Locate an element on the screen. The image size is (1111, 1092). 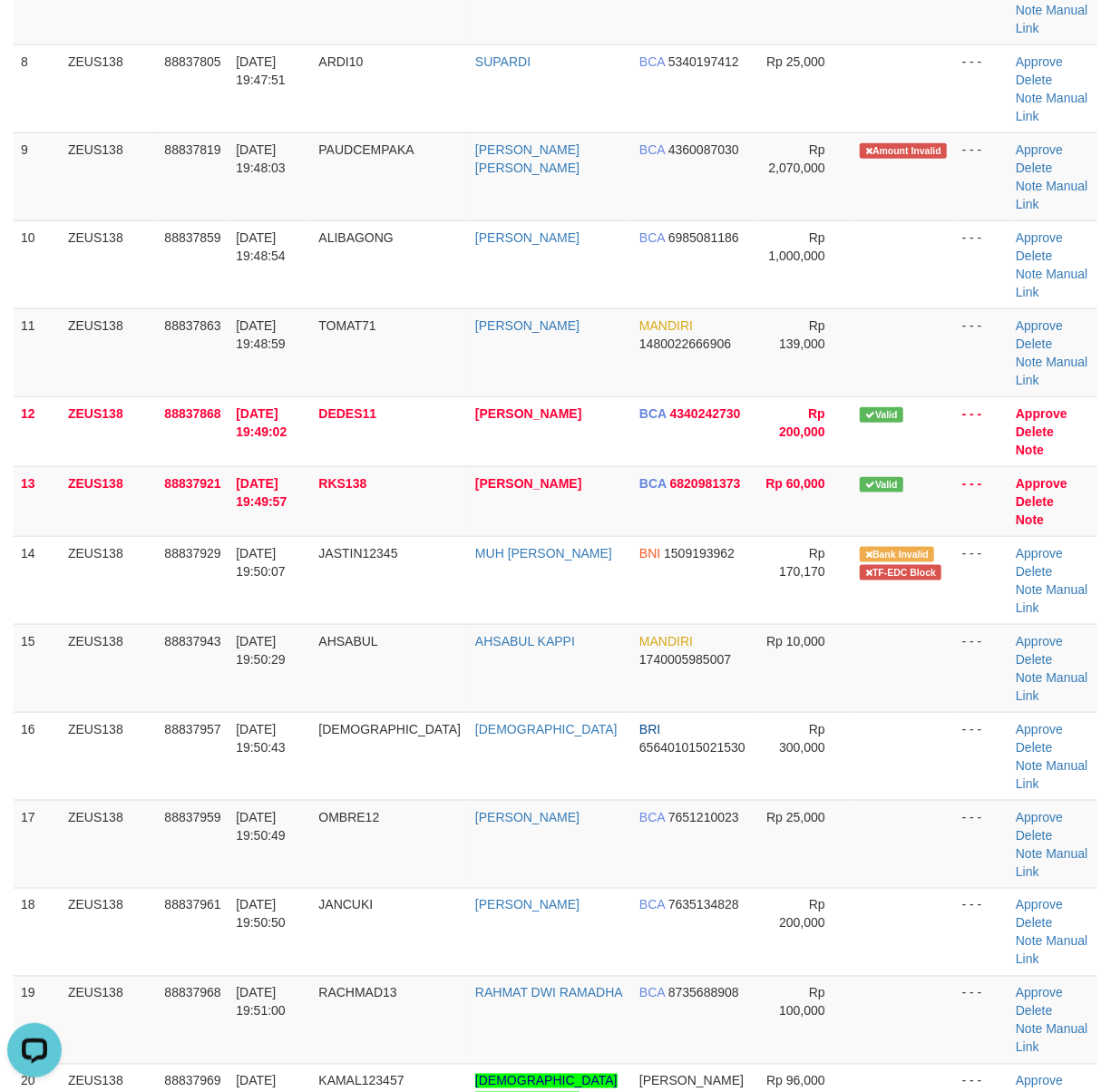
span: Rp 200,000 is located at coordinates (802, 914).